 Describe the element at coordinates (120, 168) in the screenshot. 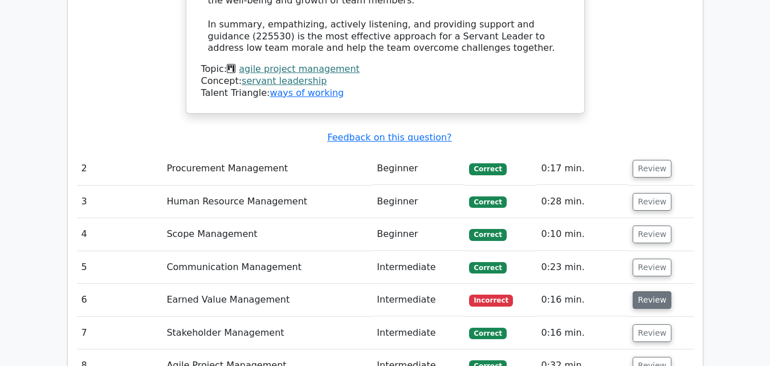

I see `td: 2` at that location.